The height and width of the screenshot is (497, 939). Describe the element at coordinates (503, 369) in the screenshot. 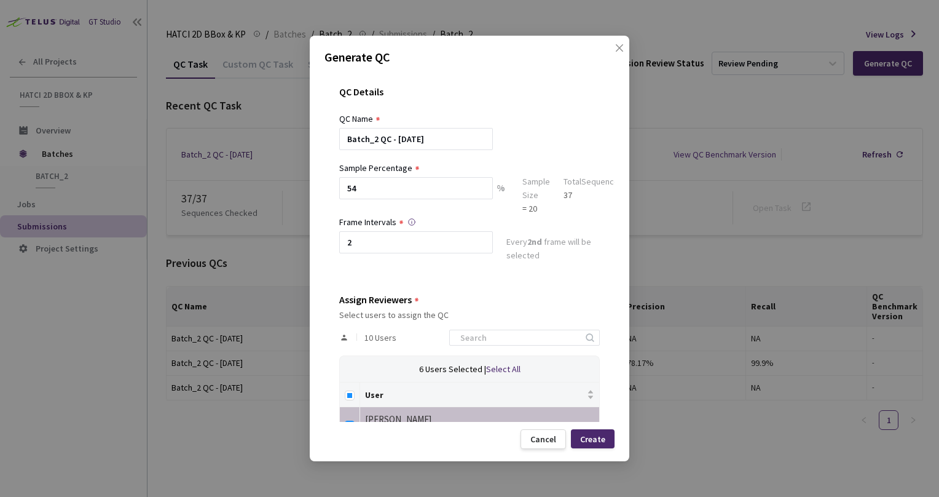

I see `span: Select All` at that location.